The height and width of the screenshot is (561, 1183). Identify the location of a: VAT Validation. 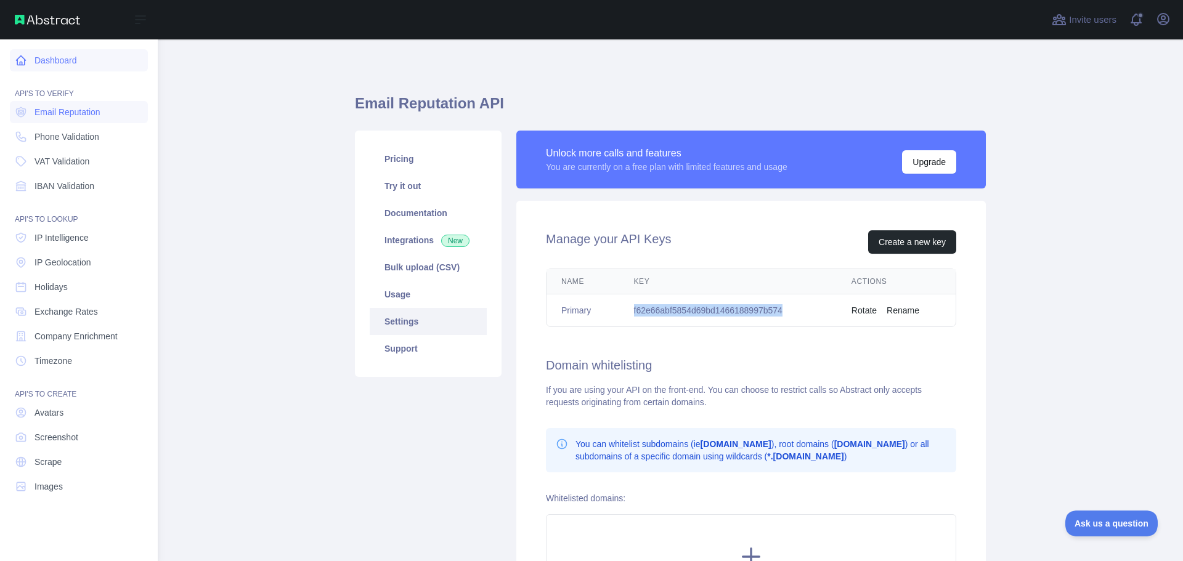
(79, 161).